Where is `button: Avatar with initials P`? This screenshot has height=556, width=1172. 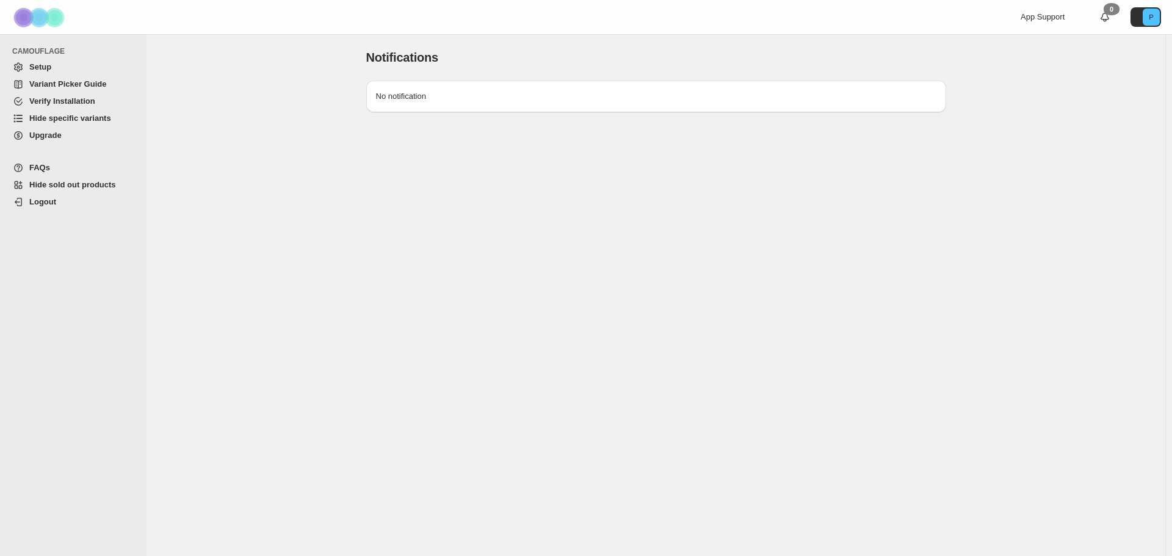 button: Avatar with initials P is located at coordinates (1146, 17).